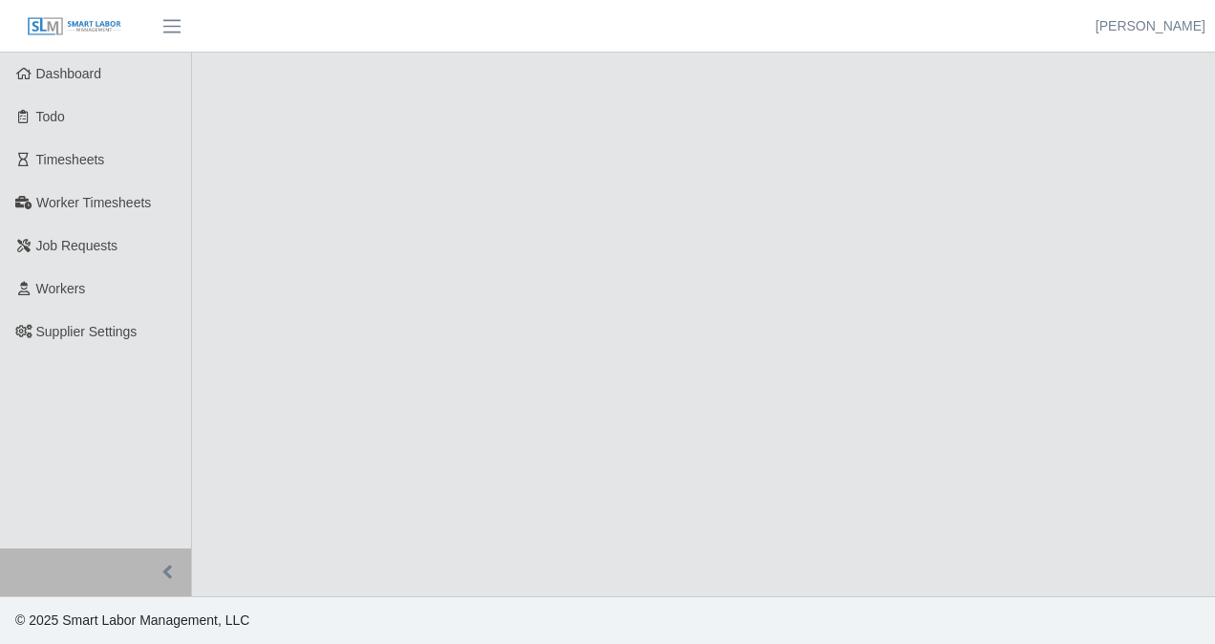 This screenshot has width=1215, height=644. What do you see at coordinates (61, 288) in the screenshot?
I see `span: Workers` at bounding box center [61, 288].